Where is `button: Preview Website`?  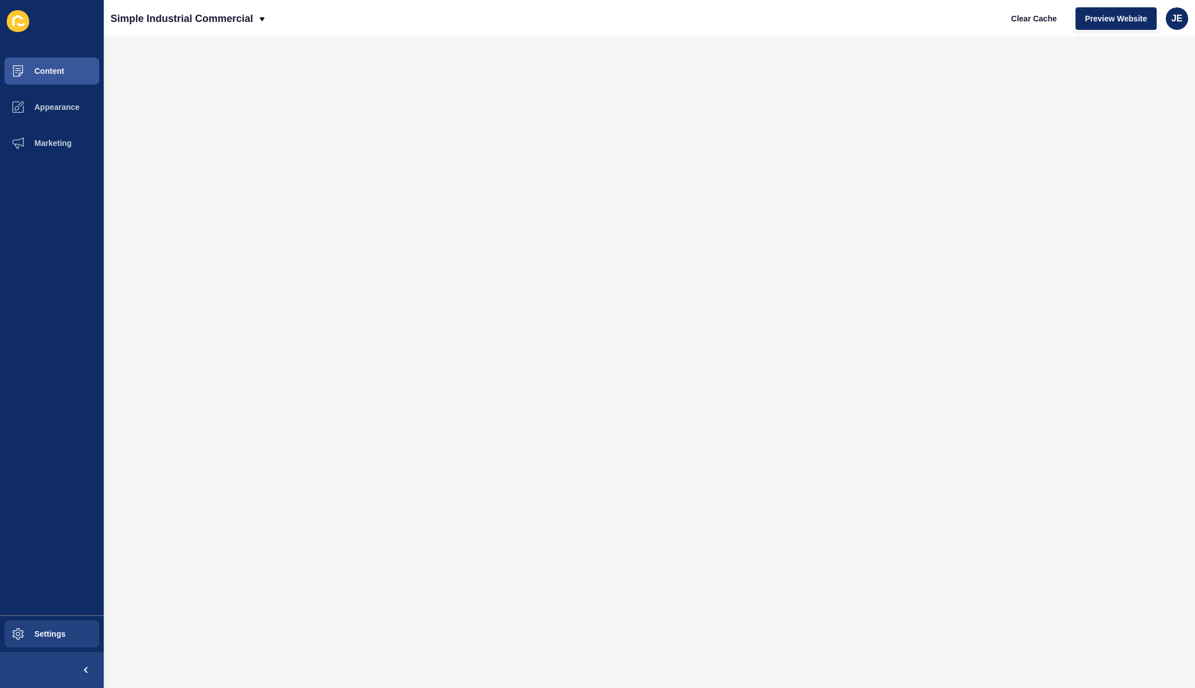 button: Preview Website is located at coordinates (1116, 19).